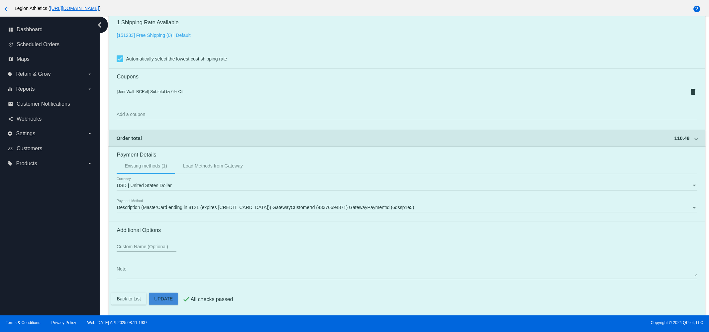 The width and height of the screenshot is (709, 332). Describe the element at coordinates (33, 74) in the screenshot. I see `span: Retain & Grow` at that location.